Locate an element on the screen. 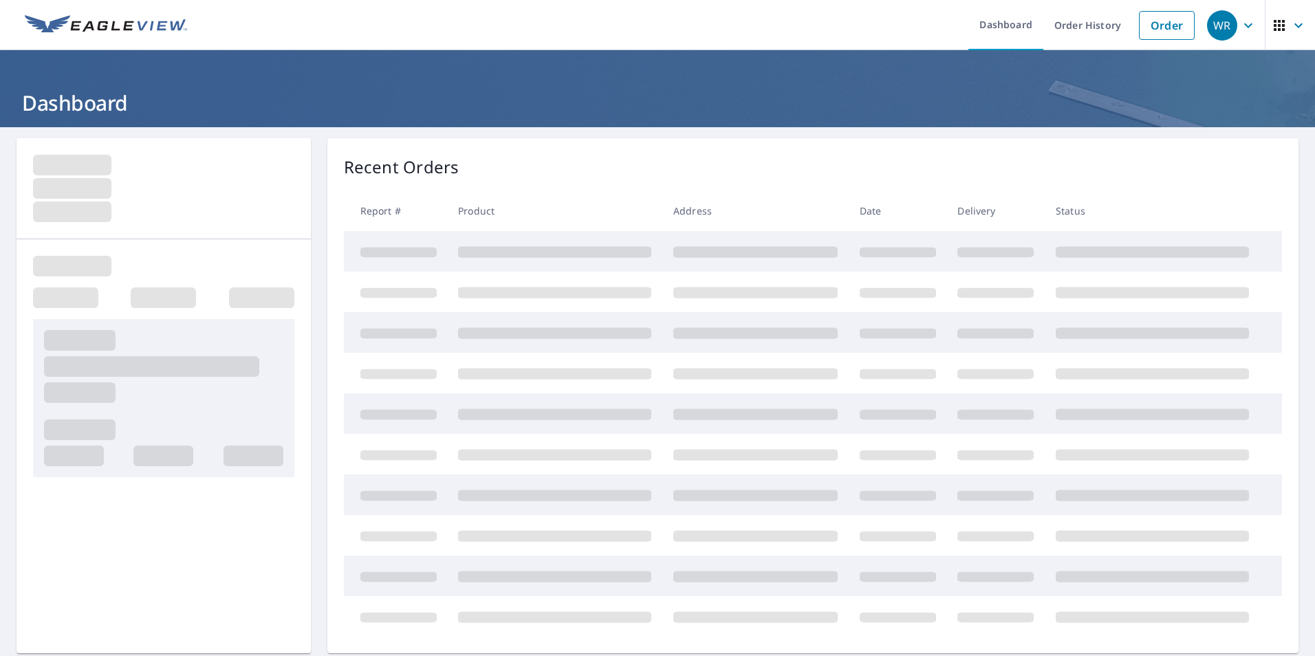 The height and width of the screenshot is (656, 1315). th: Date is located at coordinates (898, 210).